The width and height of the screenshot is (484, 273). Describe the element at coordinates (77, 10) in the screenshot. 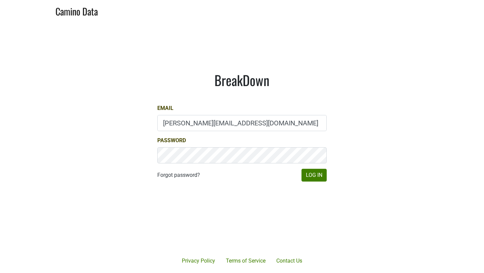

I see `a: Camino Data` at that location.